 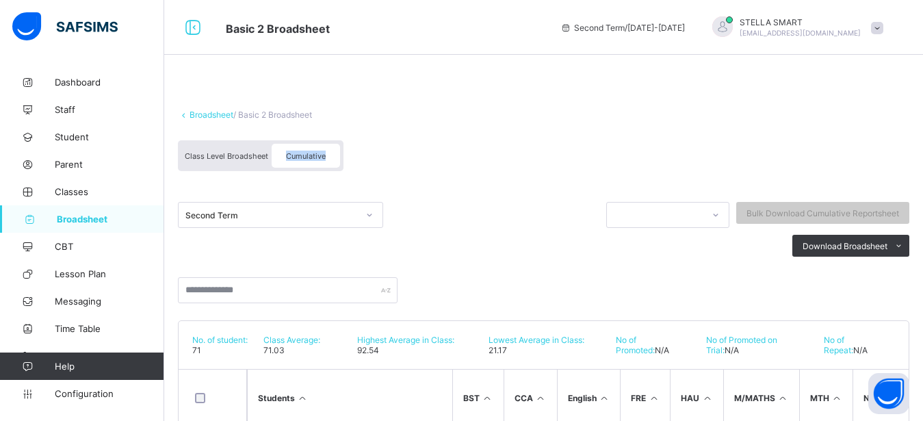 What do you see at coordinates (406, 339) in the screenshot?
I see `span: Highest Average in Class:` at bounding box center [406, 339].